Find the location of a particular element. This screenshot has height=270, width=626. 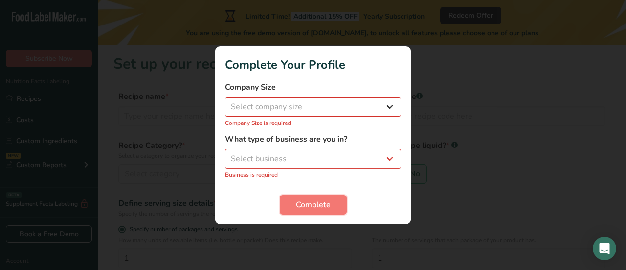

div: Open Intercom Messenger is located at coordinates (605, 248).